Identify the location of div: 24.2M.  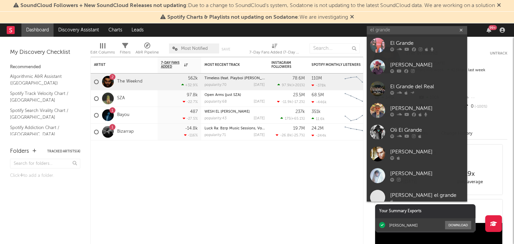
(318, 129).